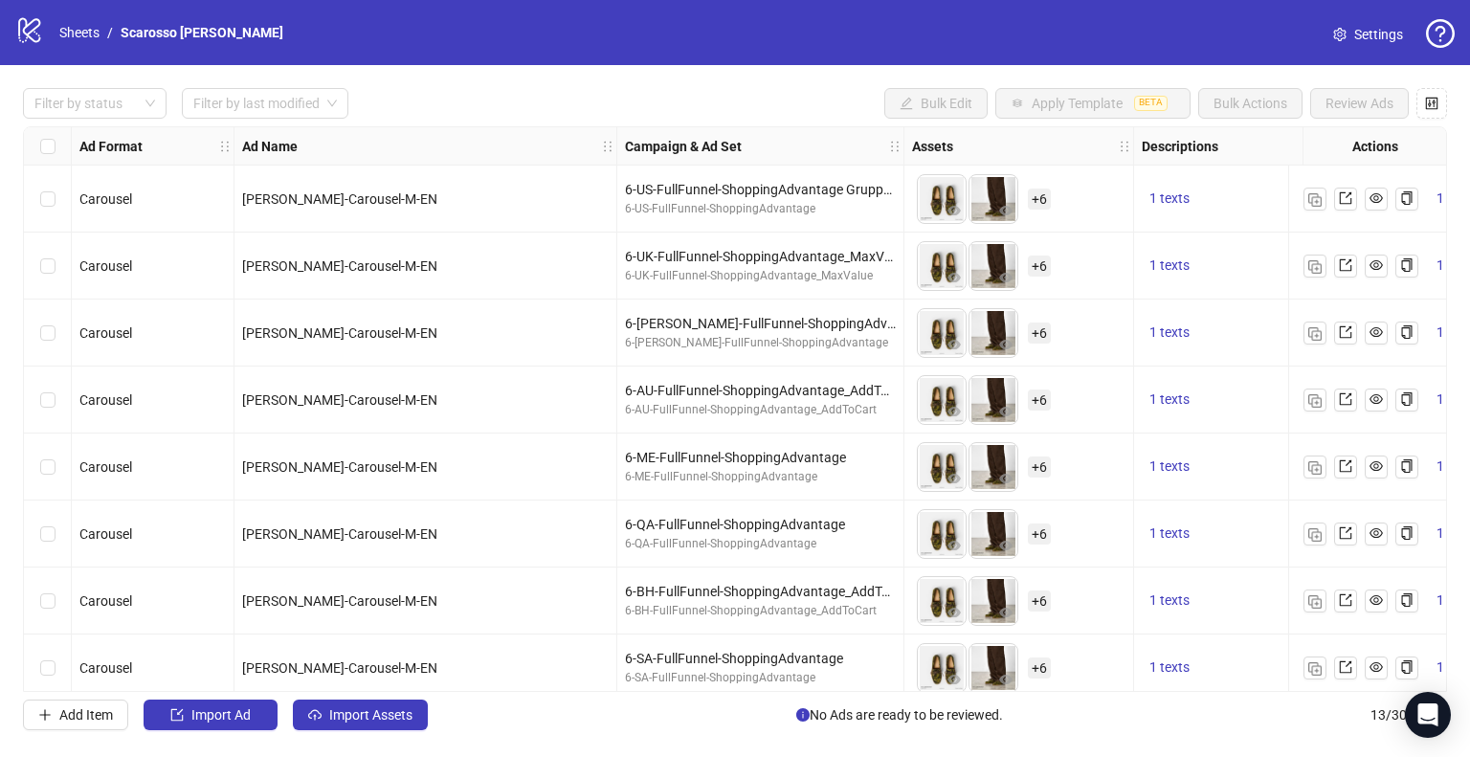  I want to click on span: cloud-upload, so click(315, 715).